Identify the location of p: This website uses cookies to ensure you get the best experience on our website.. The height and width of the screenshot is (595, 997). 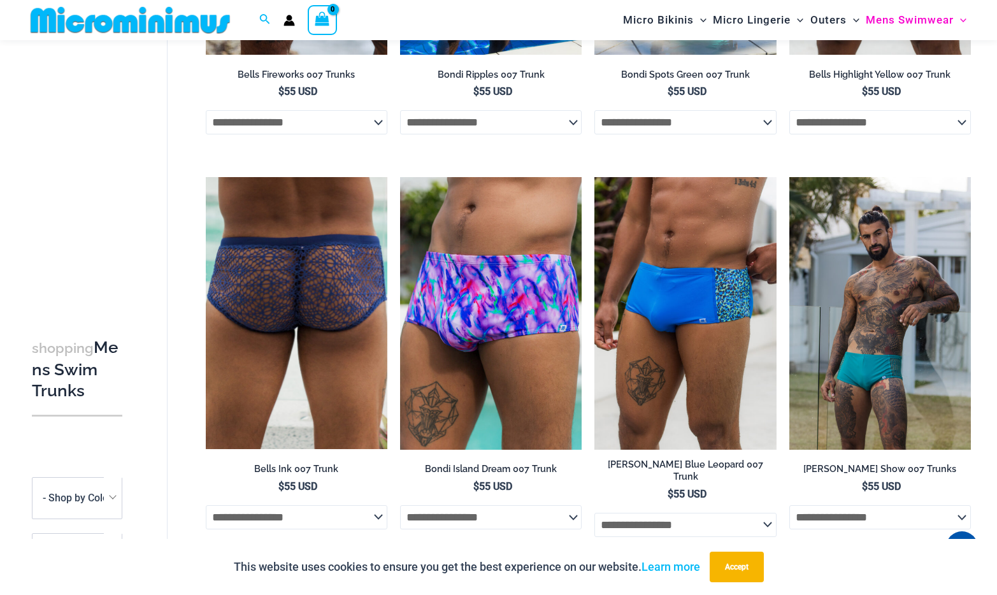
(467, 567).